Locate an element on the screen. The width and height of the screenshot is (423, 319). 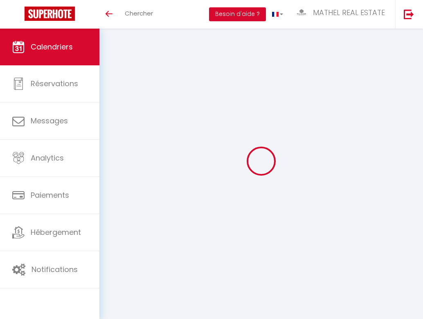
span: Analytics is located at coordinates (47, 158).